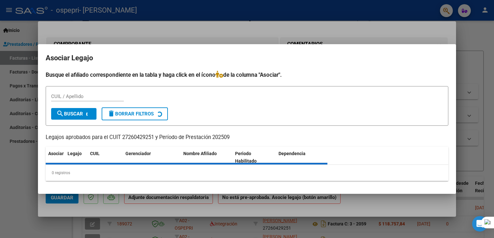 This screenshot has height=238, width=494. I want to click on mat-icon: search, so click(60, 113).